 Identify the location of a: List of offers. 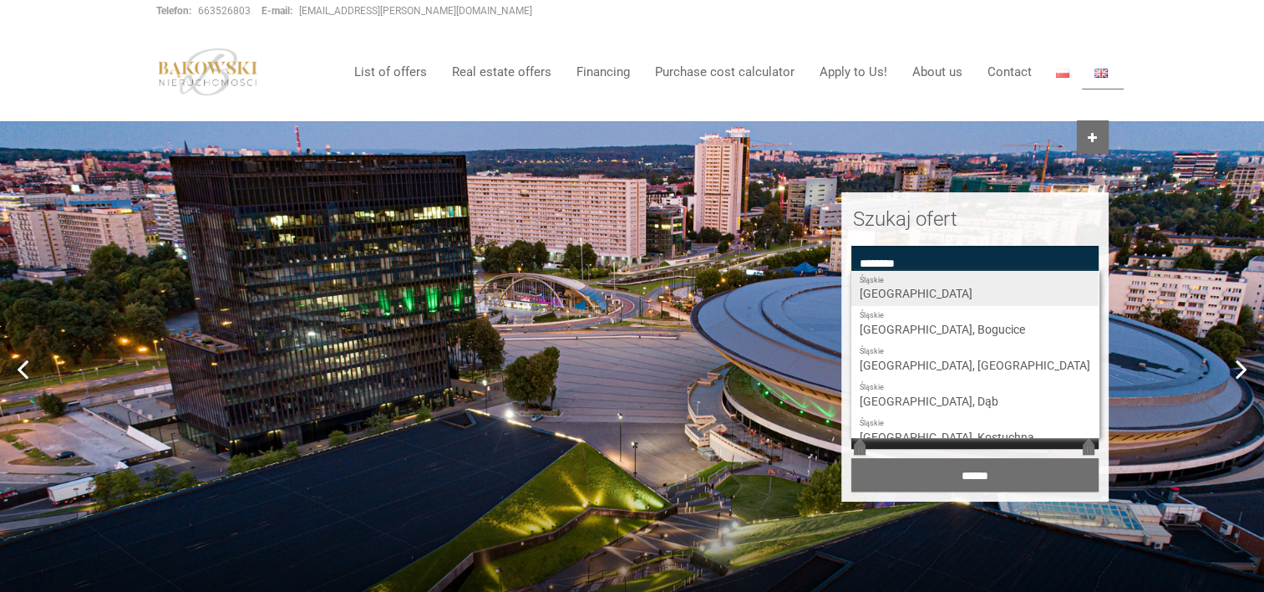
(389, 72).